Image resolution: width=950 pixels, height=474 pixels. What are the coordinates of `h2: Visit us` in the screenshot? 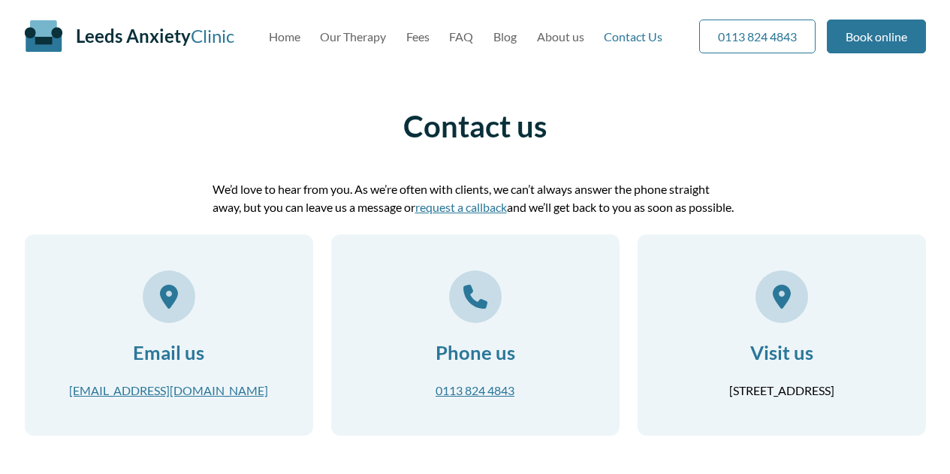 It's located at (782, 352).